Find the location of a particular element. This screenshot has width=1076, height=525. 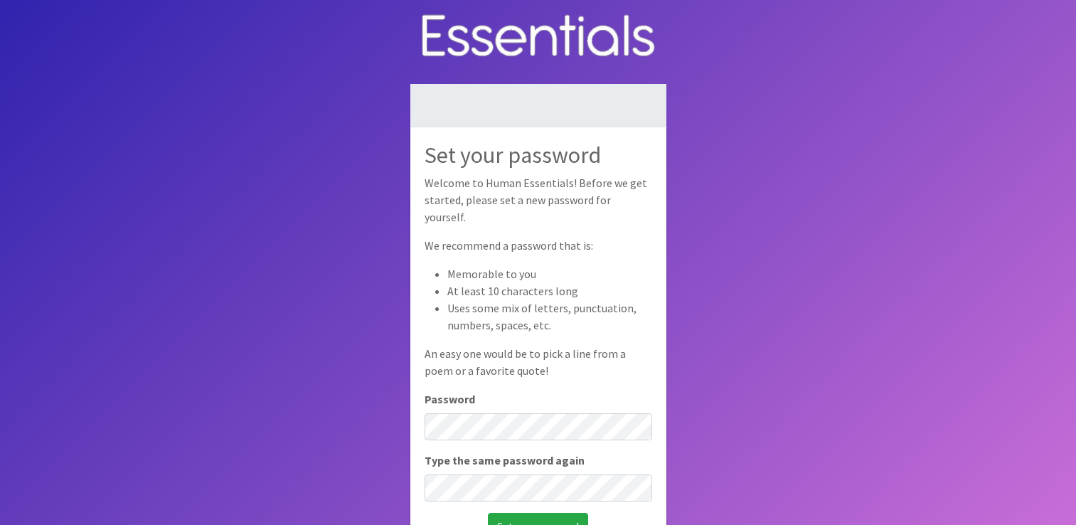

h2: Set your password is located at coordinates (538, 155).